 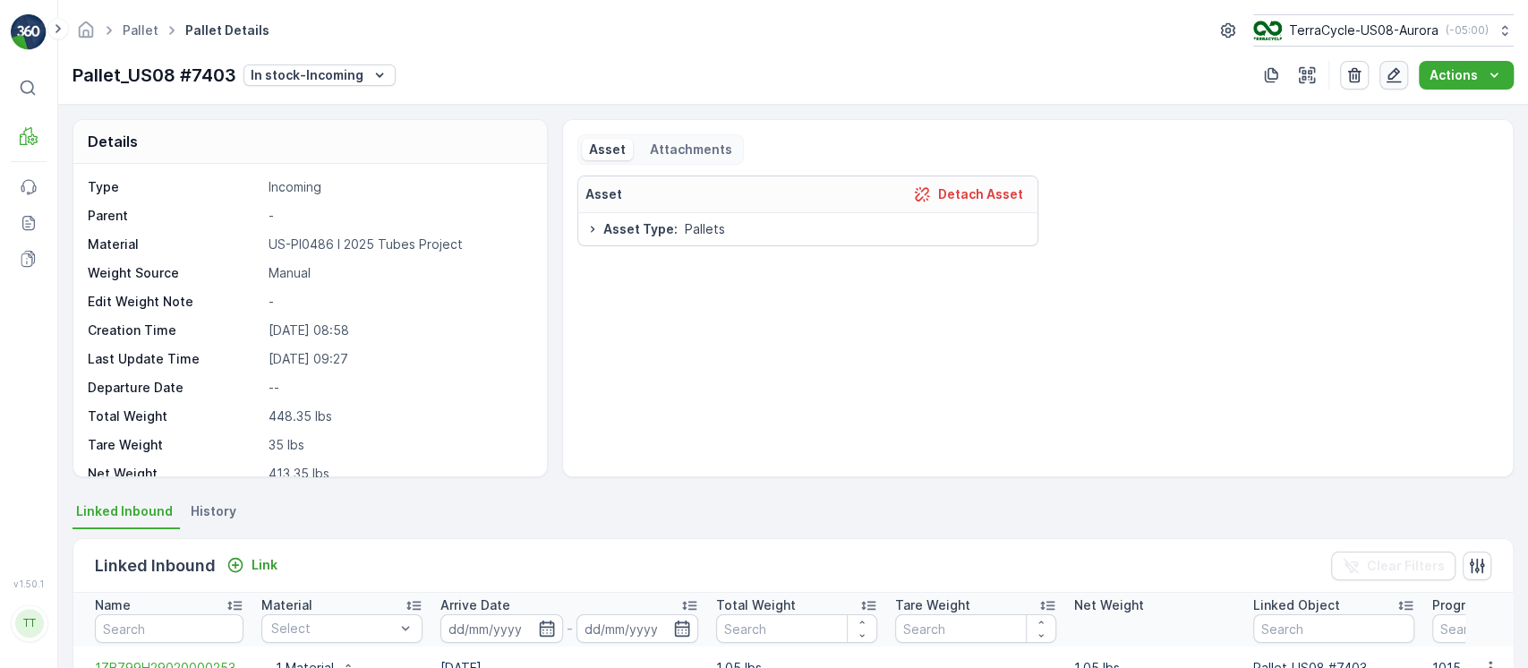 What do you see at coordinates (155, 566) in the screenshot?
I see `p: Linked Inbound` at bounding box center [155, 566].